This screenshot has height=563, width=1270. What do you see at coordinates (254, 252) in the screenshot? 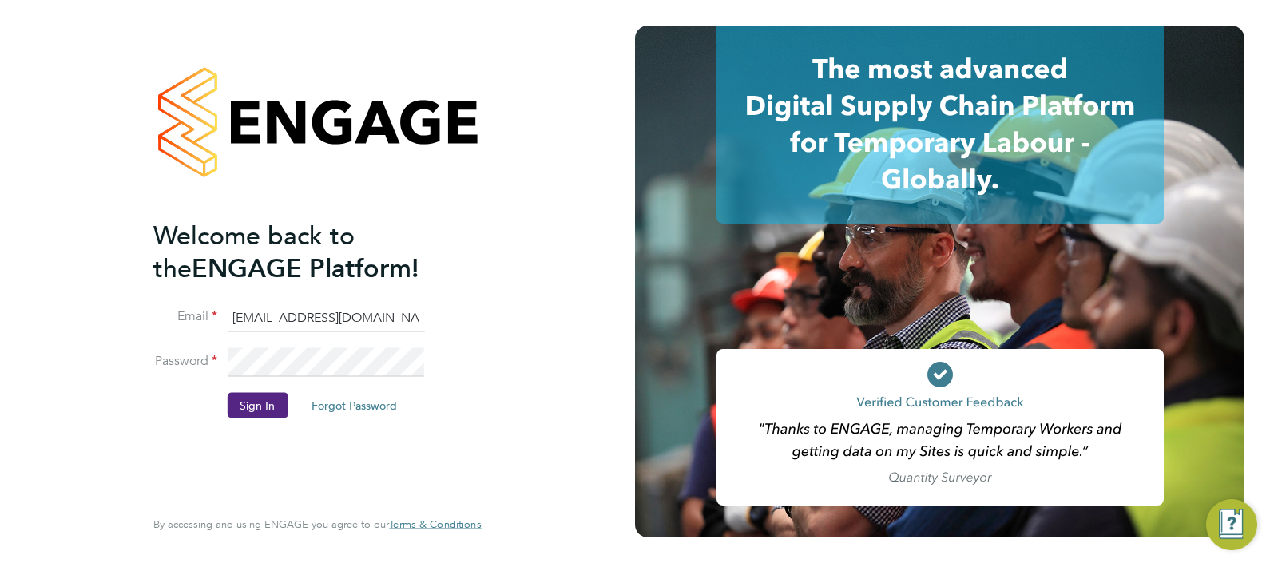
I see `span: Welcome back to the` at bounding box center [254, 252].